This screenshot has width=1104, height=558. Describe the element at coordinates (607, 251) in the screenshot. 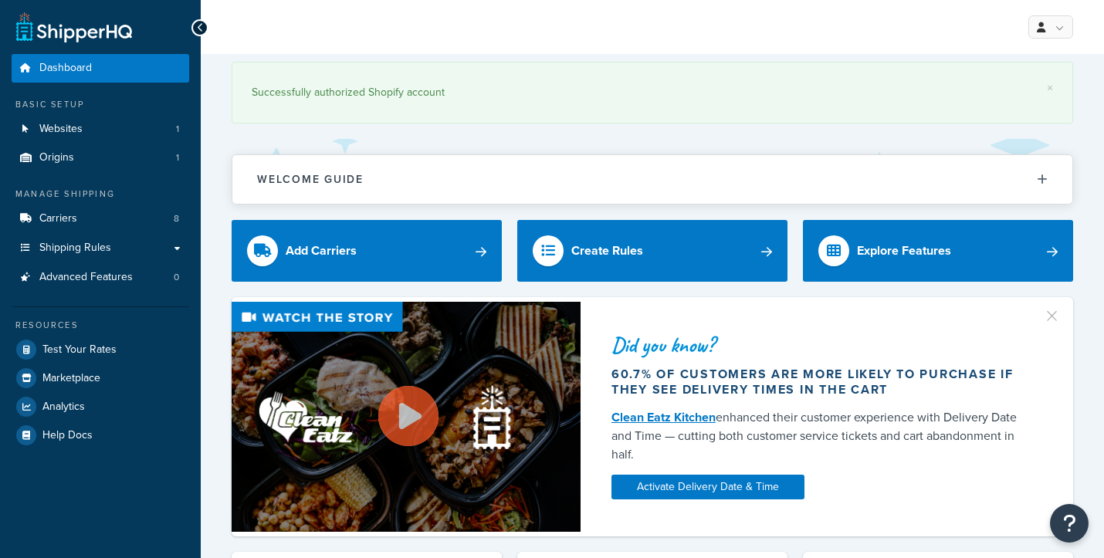

I see `div: Create Rules` at that location.